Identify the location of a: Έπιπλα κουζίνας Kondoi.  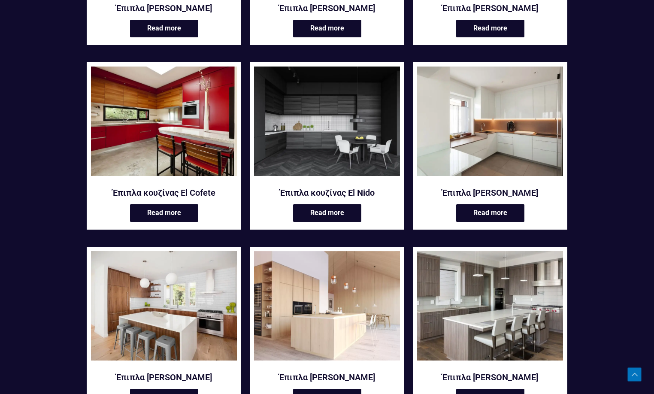
(490, 309).